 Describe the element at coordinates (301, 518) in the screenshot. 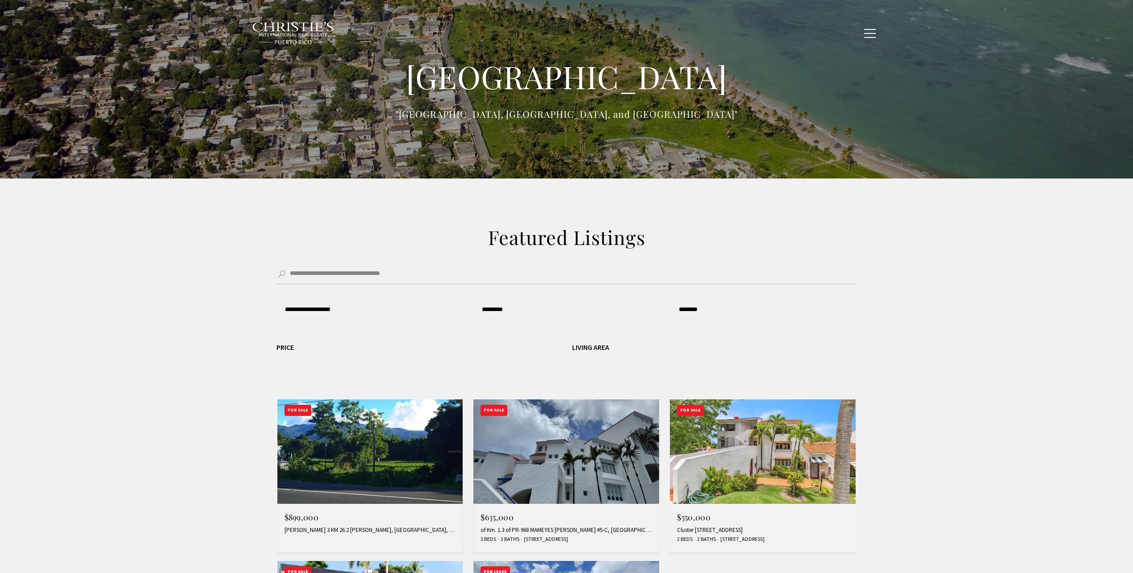

I see `span: $899,000` at that location.